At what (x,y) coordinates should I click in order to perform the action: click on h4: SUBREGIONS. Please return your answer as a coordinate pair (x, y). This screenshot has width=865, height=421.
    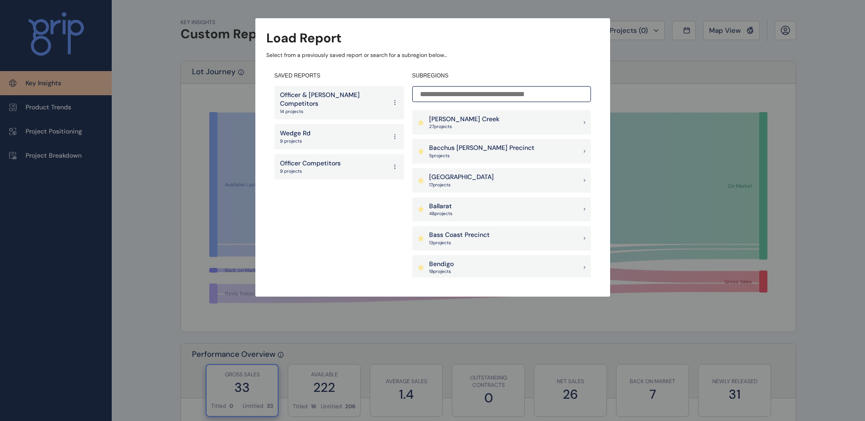
    Looking at the image, I should click on (502, 76).